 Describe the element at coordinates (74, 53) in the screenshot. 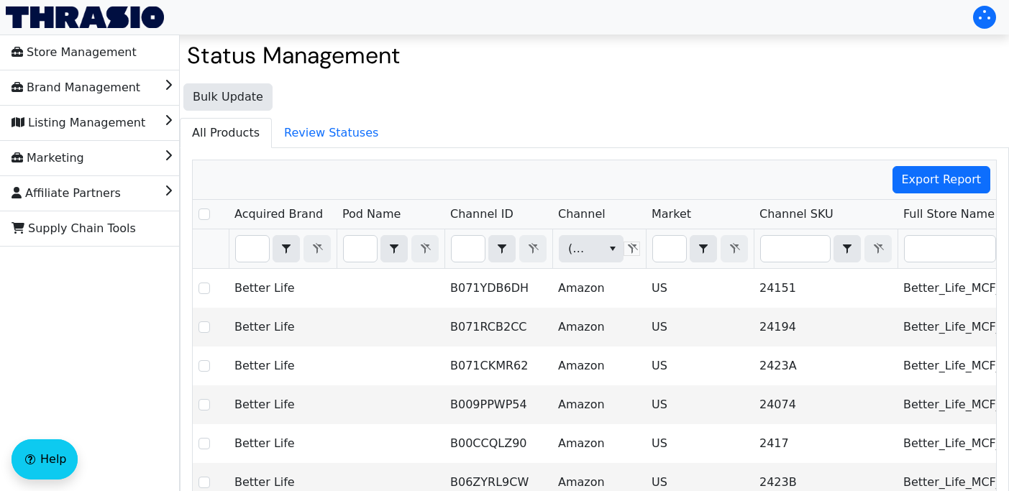

I see `span: Store Management` at that location.